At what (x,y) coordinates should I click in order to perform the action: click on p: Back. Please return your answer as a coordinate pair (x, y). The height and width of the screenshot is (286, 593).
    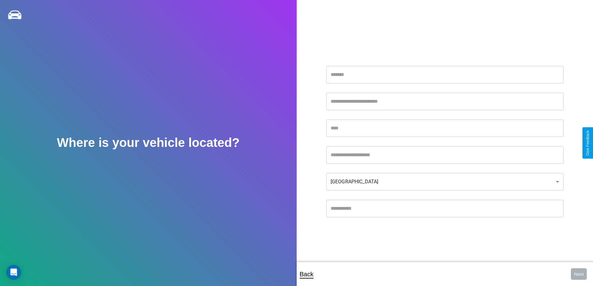
    Looking at the image, I should click on (306, 274).